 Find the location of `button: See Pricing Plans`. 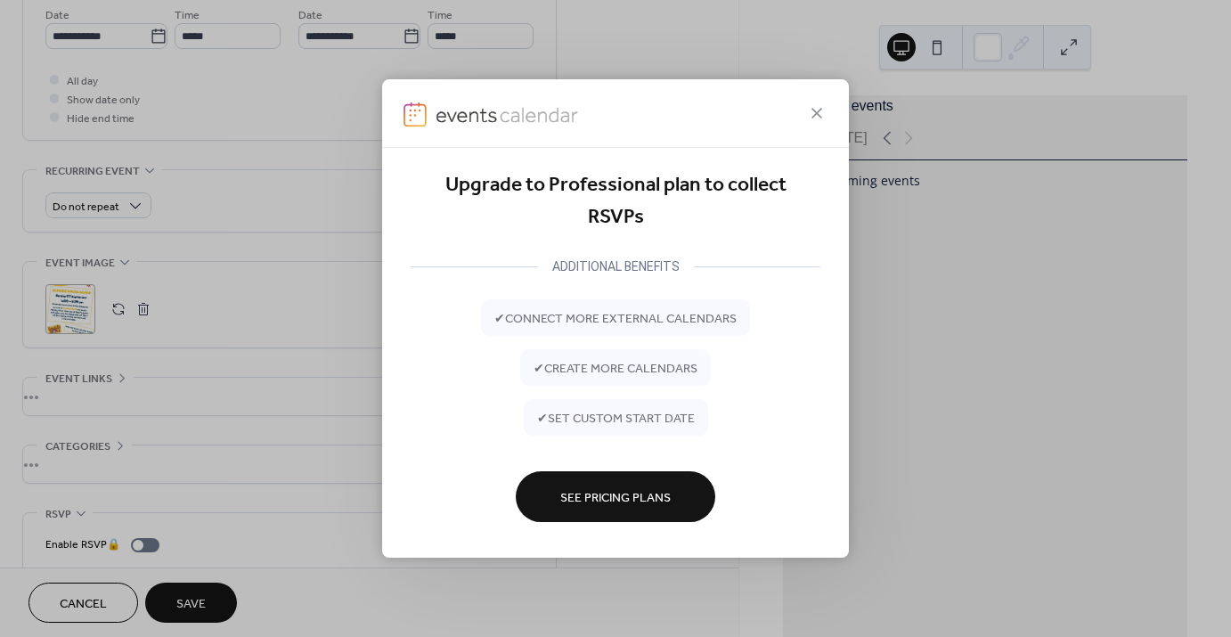

button: See Pricing Plans is located at coordinates (615, 496).